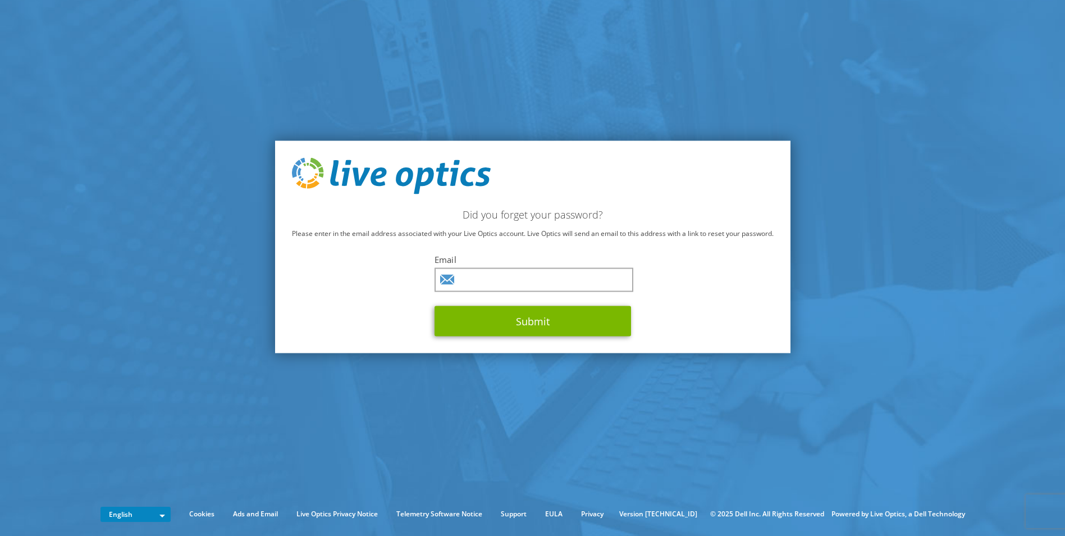 The width and height of the screenshot is (1065, 536). What do you see at coordinates (592, 514) in the screenshot?
I see `a: Privacy` at bounding box center [592, 514].